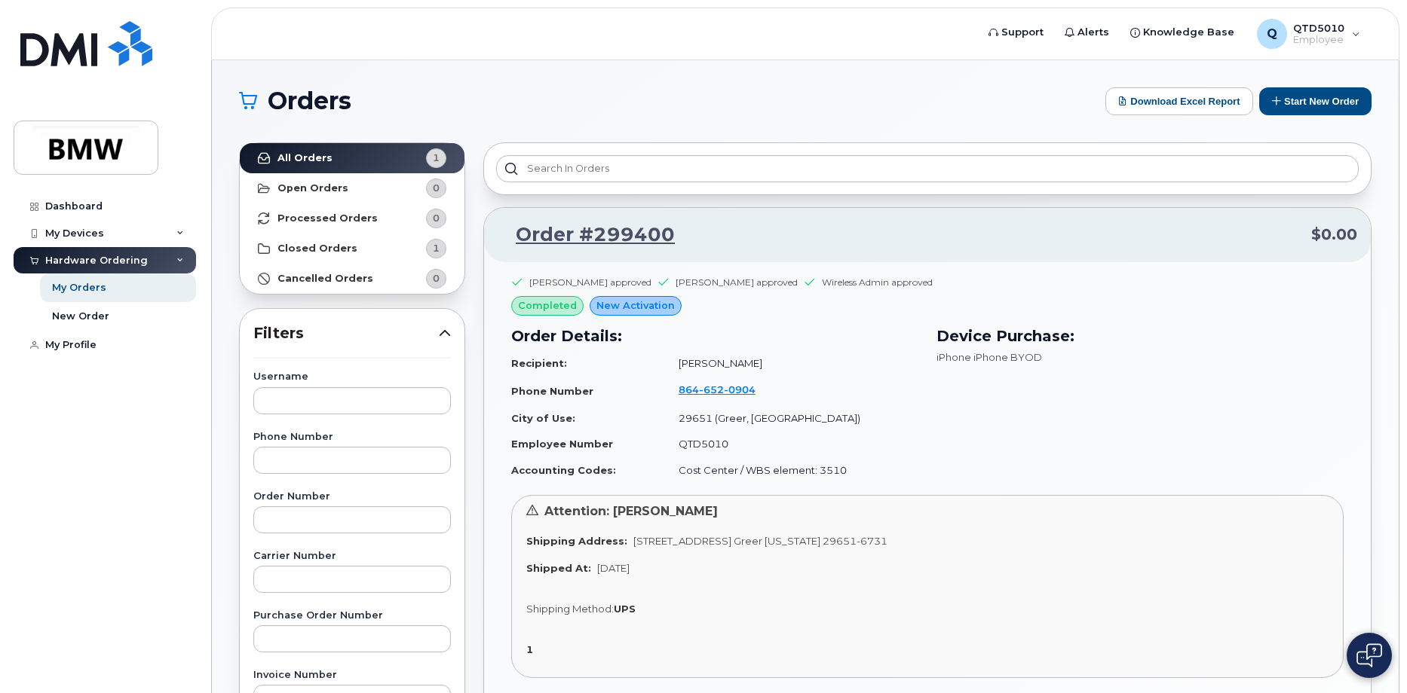  Describe the element at coordinates (877, 282) in the screenshot. I see `div: Wireless Admin approved` at that location.